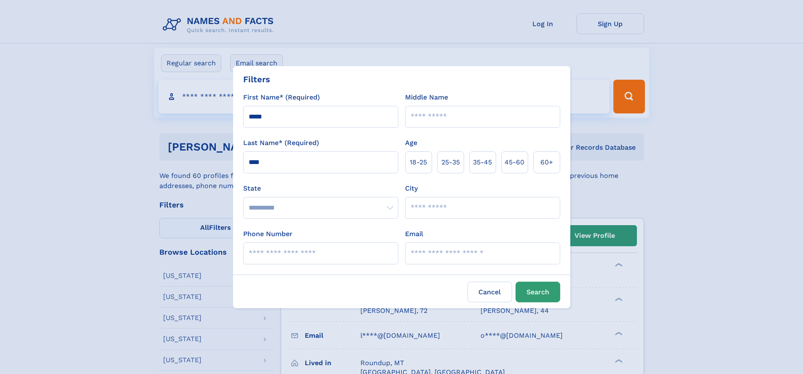  I want to click on div: Filters, so click(257, 79).